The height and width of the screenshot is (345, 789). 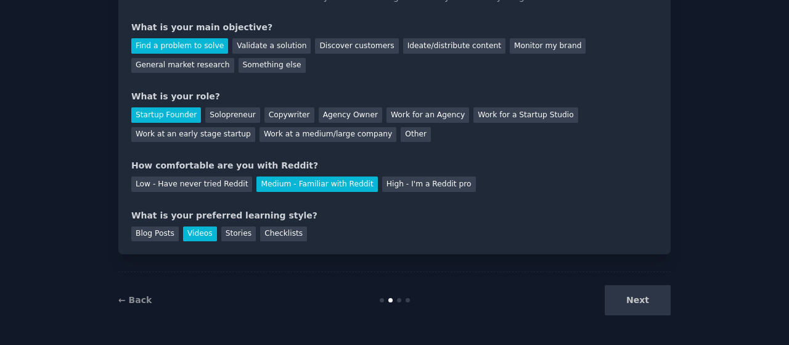 What do you see at coordinates (525, 115) in the screenshot?
I see `div: Work for a Startup Studio` at bounding box center [525, 115].